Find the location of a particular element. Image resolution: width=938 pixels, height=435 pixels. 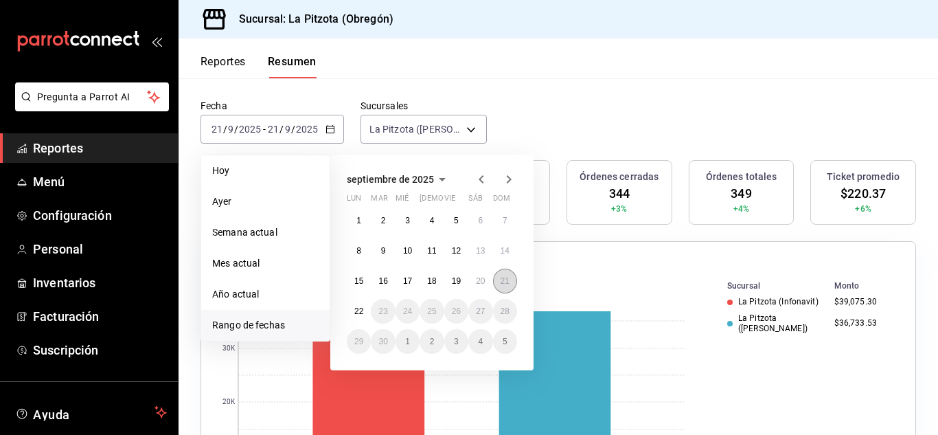

button: 30 de septiembre de 2025 is located at coordinates (383, 341).